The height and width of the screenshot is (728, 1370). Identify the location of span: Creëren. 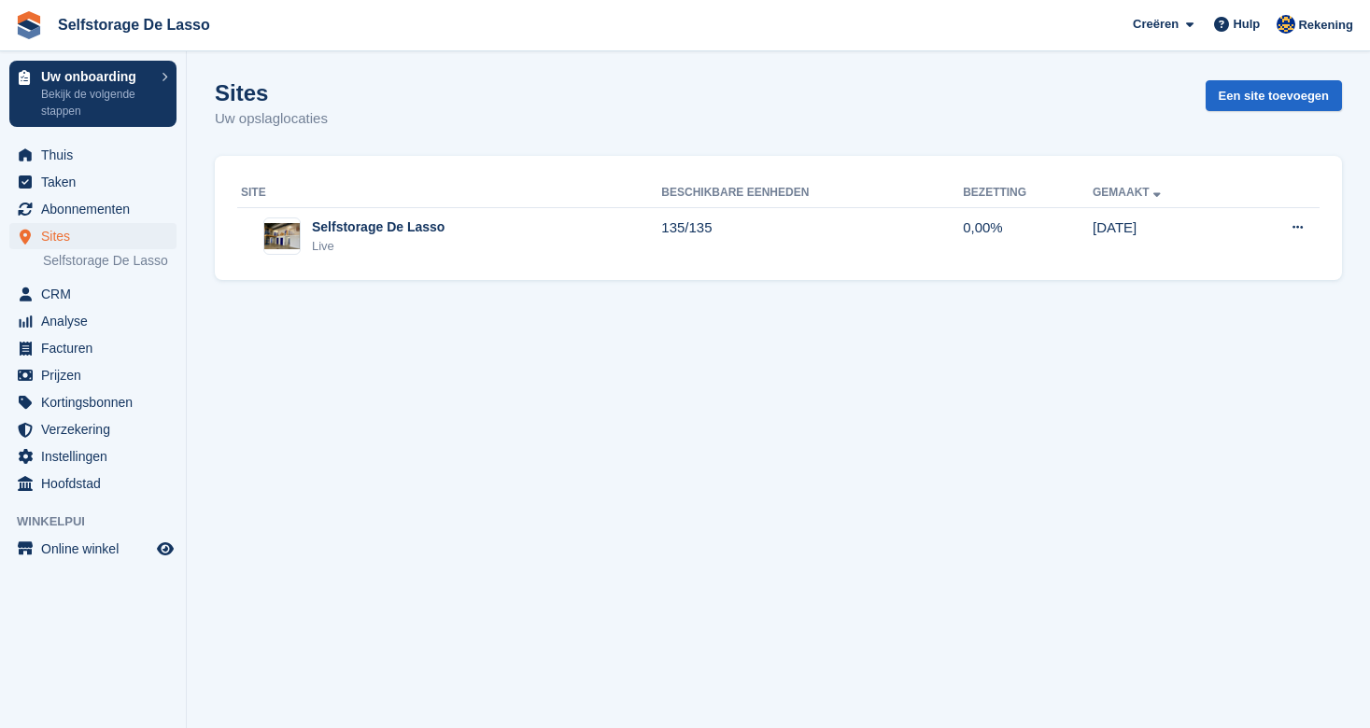
(1155, 24).